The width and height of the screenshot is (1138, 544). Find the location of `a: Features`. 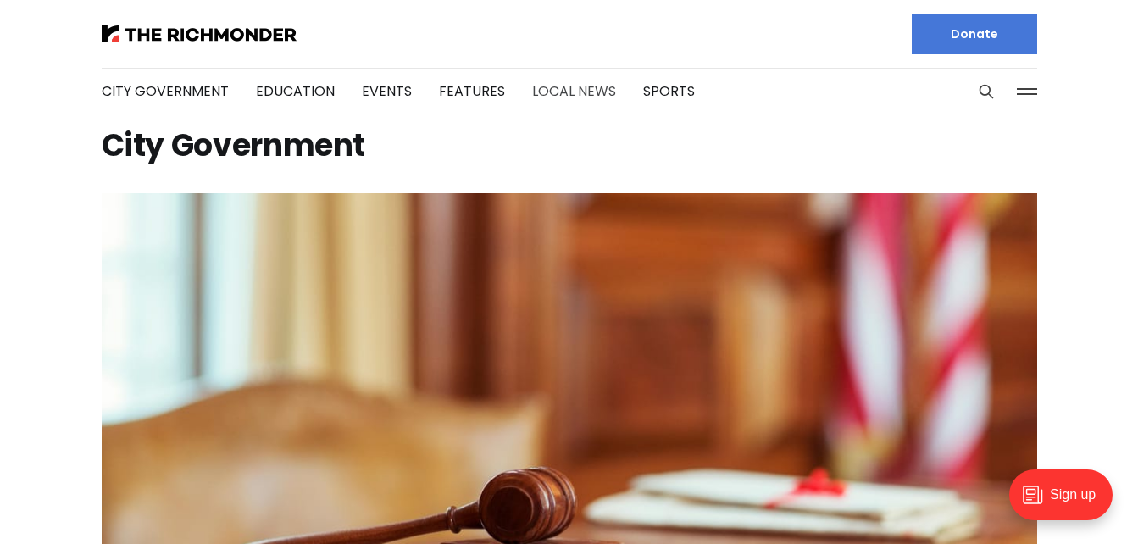

a: Features is located at coordinates (472, 91).